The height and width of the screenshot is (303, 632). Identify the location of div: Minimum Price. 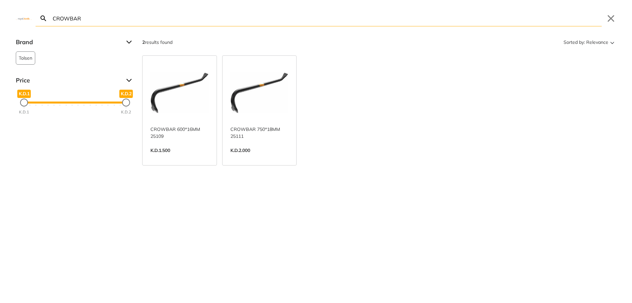
(24, 102).